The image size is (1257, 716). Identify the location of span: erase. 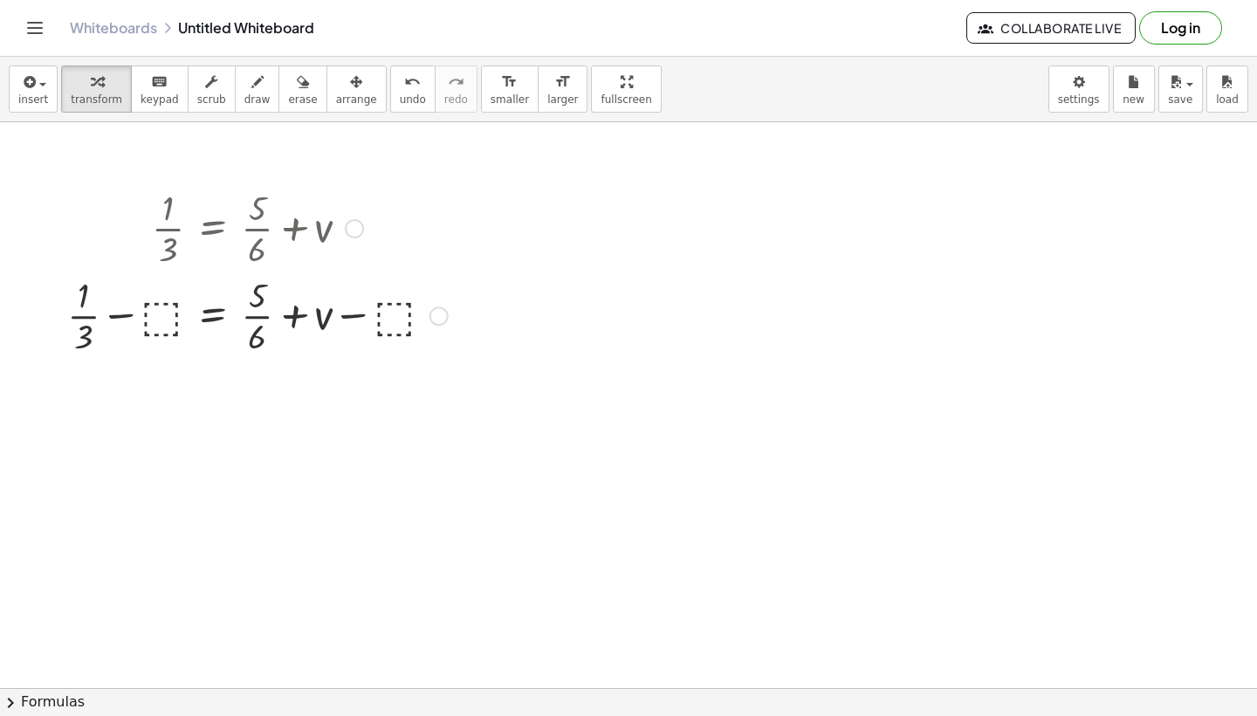
(302, 100).